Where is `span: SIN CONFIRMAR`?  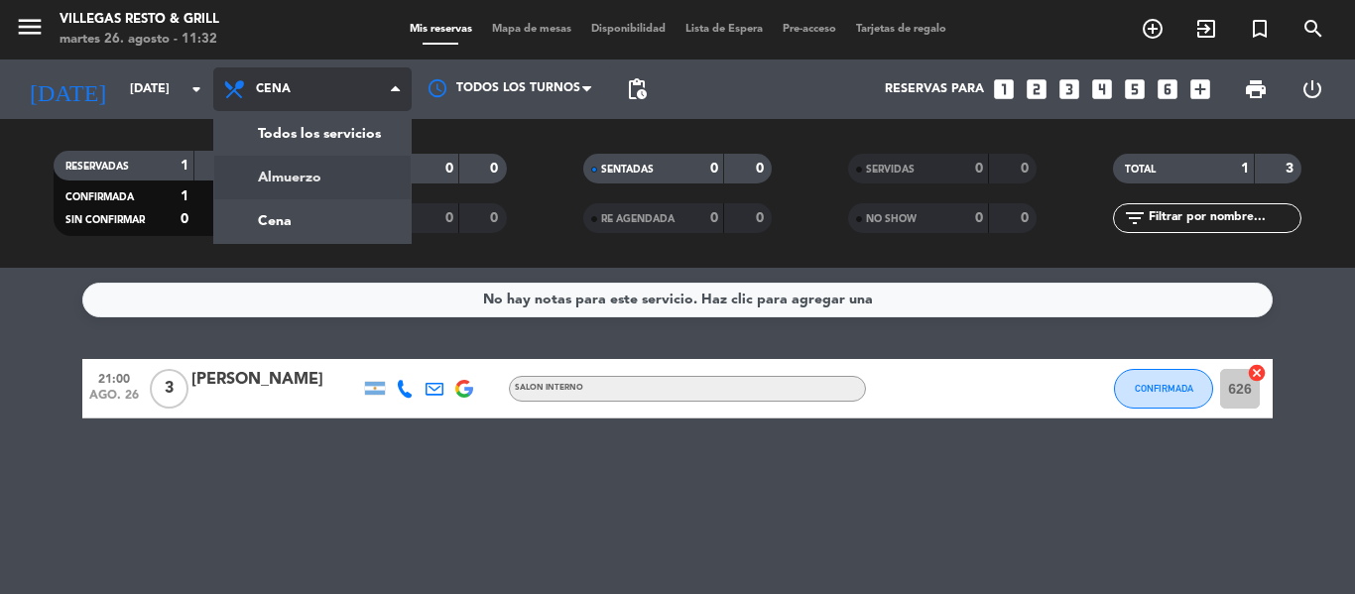
span: SIN CONFIRMAR is located at coordinates (105, 220).